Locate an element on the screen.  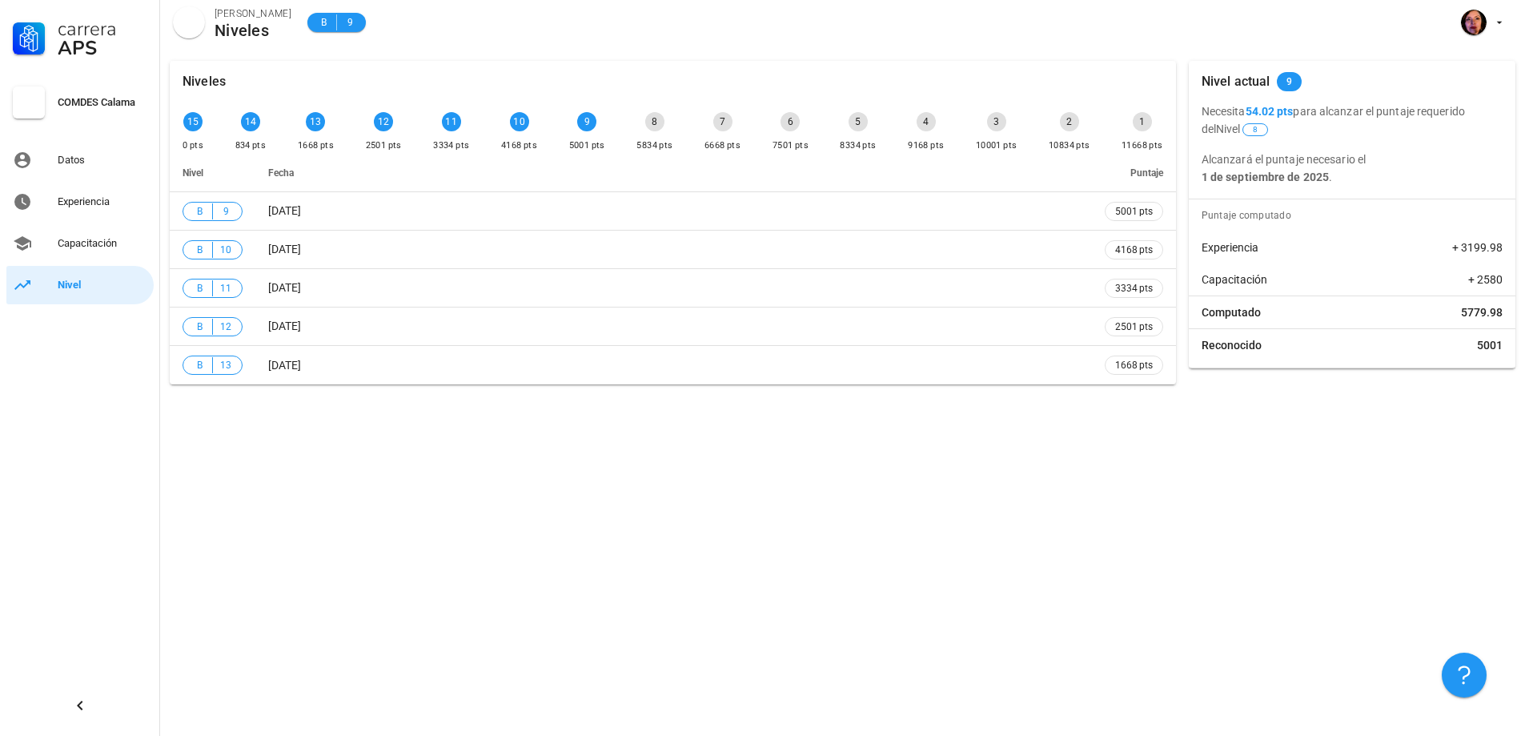
a: Nivel is located at coordinates (80, 285).